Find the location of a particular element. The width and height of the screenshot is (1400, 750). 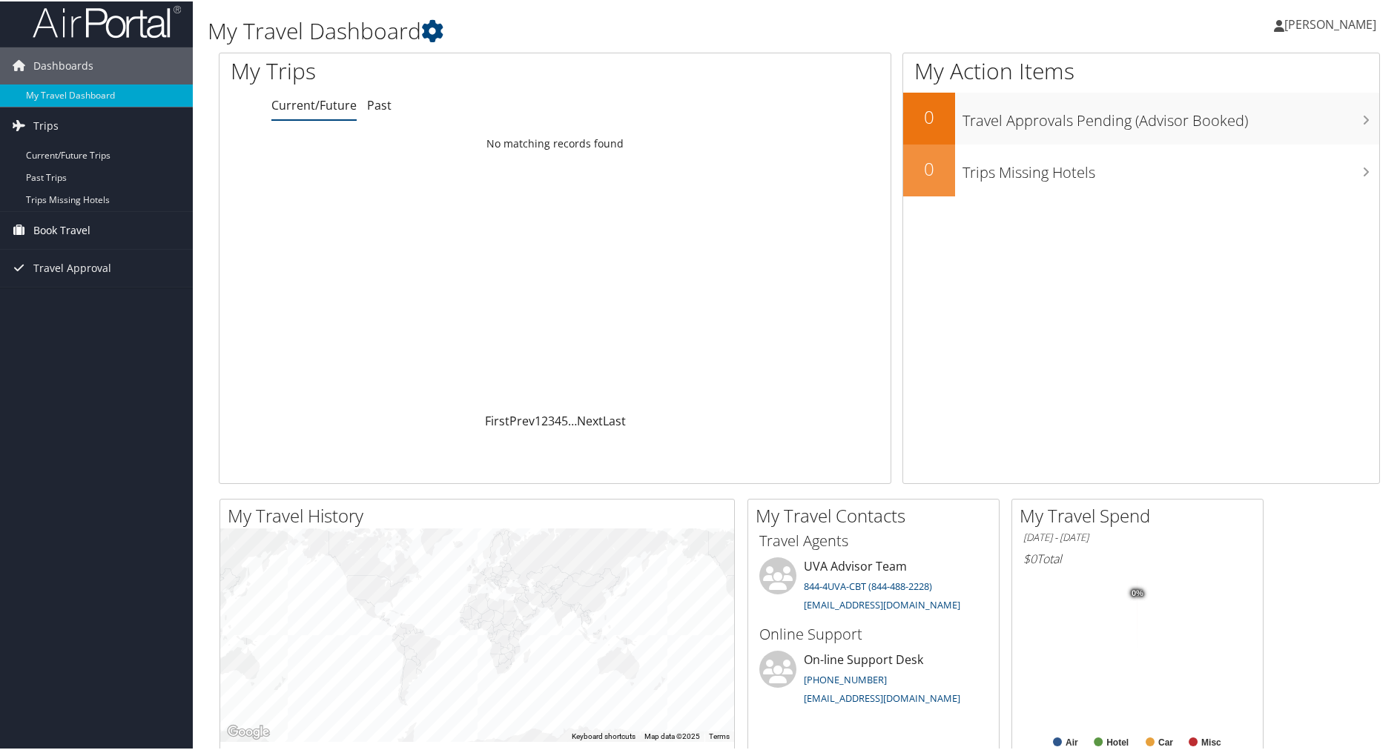

h1: My Action Items is located at coordinates (1141, 70).